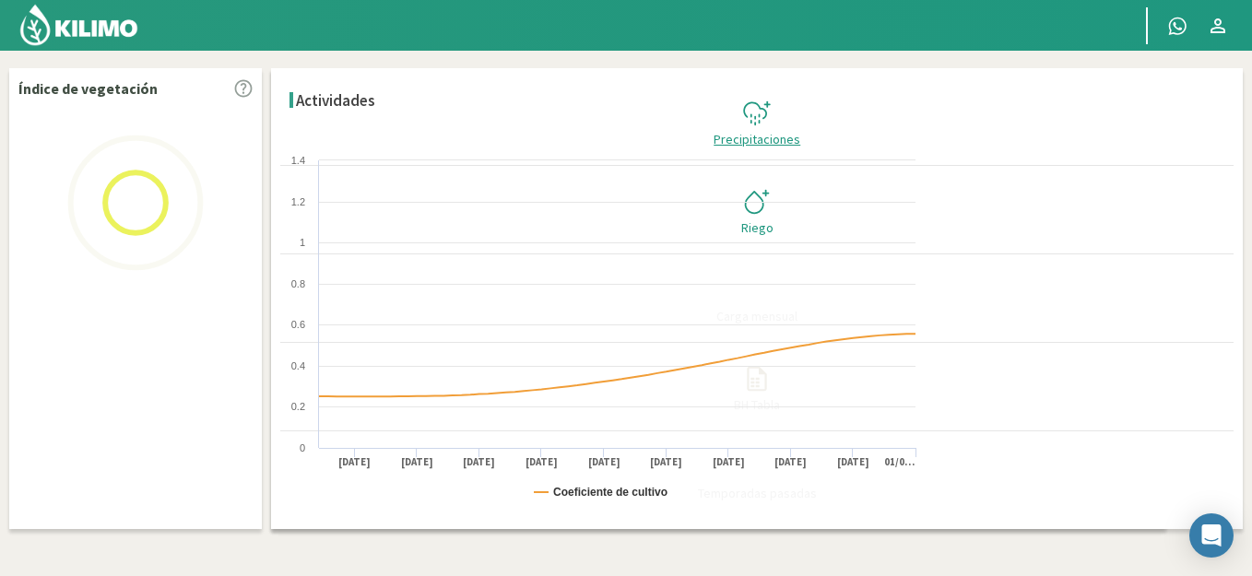 Image resolution: width=1252 pixels, height=576 pixels. I want to click on h4: Actividades, so click(336, 100).